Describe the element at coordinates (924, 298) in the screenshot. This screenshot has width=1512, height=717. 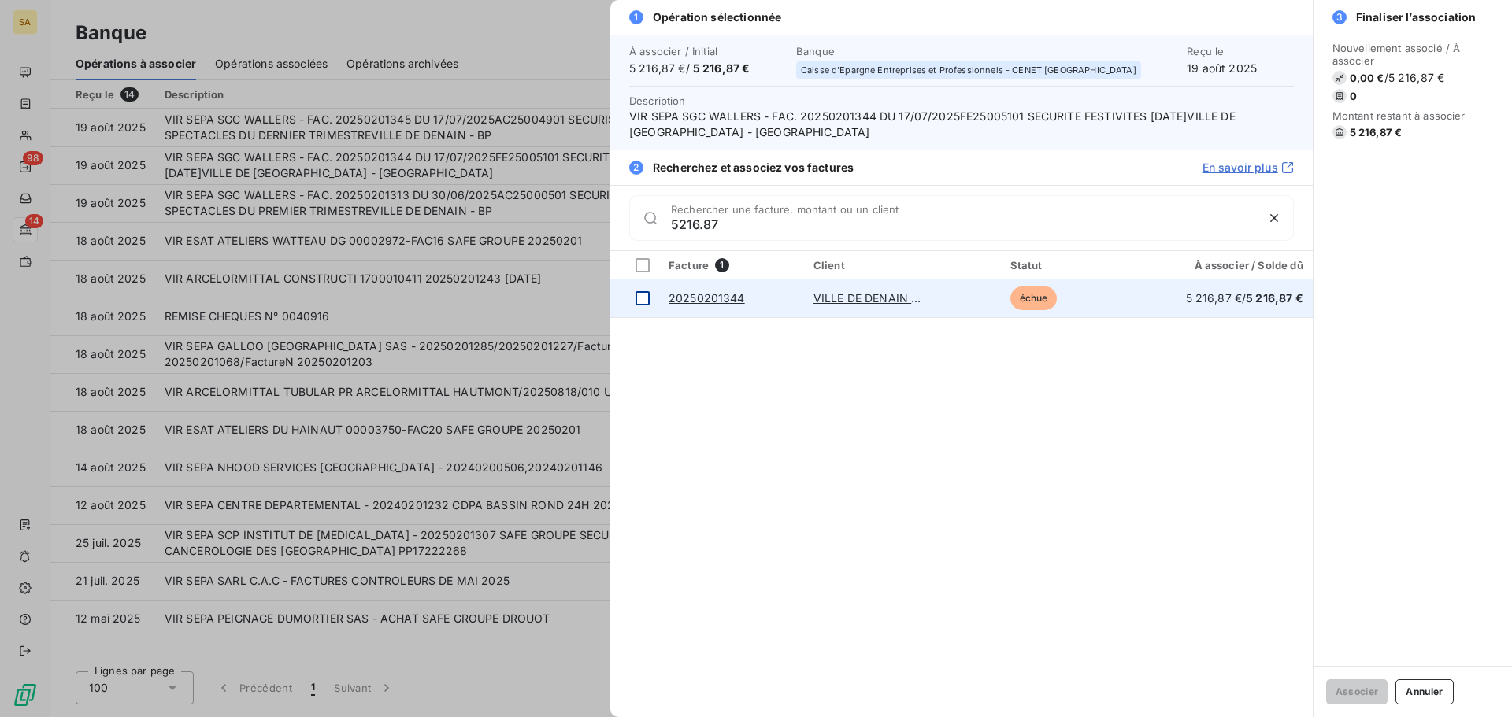
I see `a: VILLE DE DENAIN - POLE EVENEMENTIEL` at that location.